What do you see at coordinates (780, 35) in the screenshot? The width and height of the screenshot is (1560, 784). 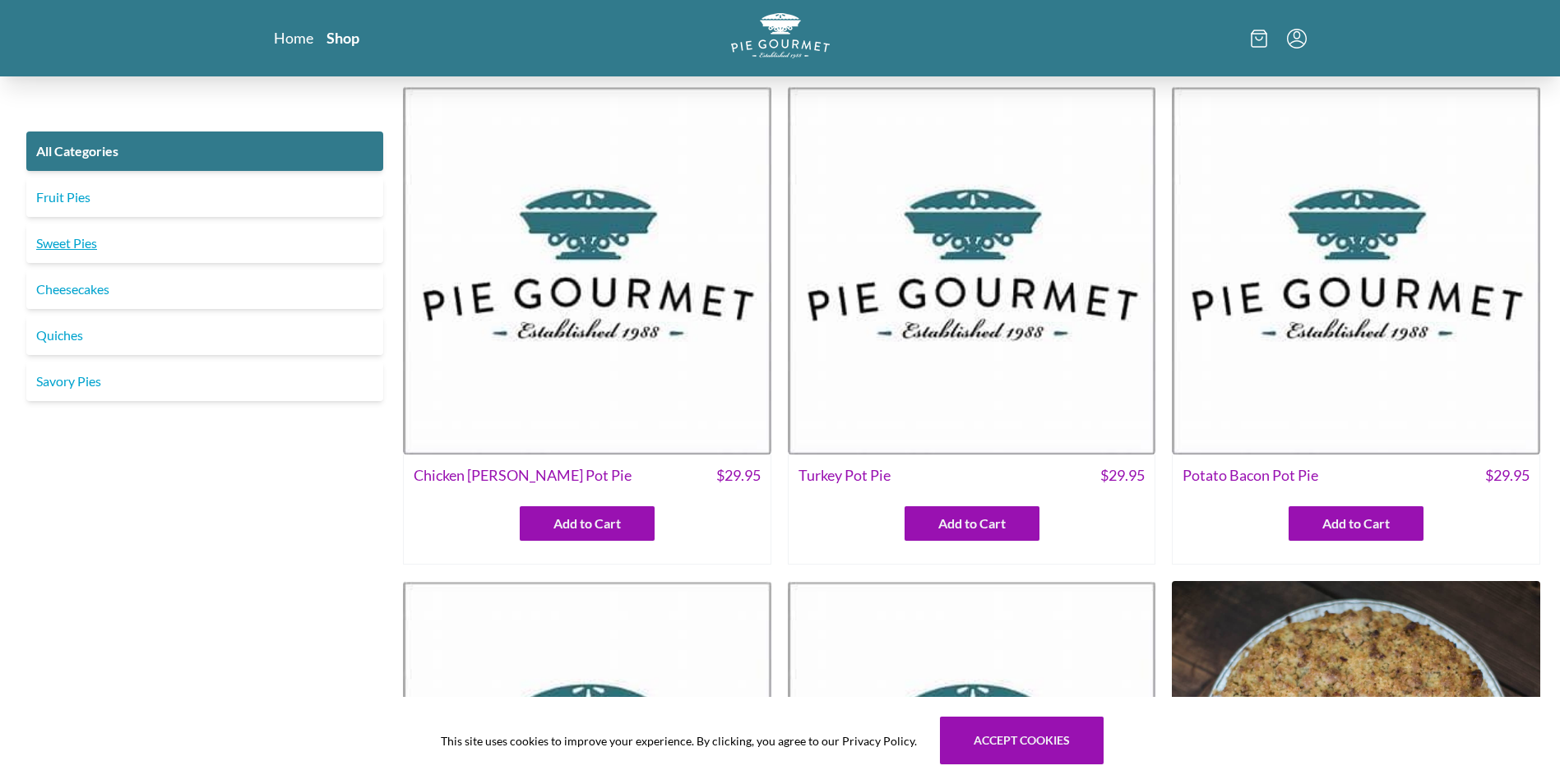 I see `img: logo` at bounding box center [780, 35].